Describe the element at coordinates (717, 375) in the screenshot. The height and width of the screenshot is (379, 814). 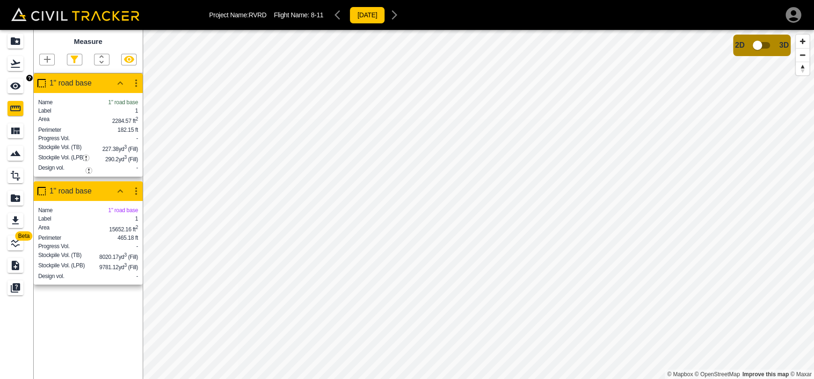
I see `a: OpenStreetMap` at that location.